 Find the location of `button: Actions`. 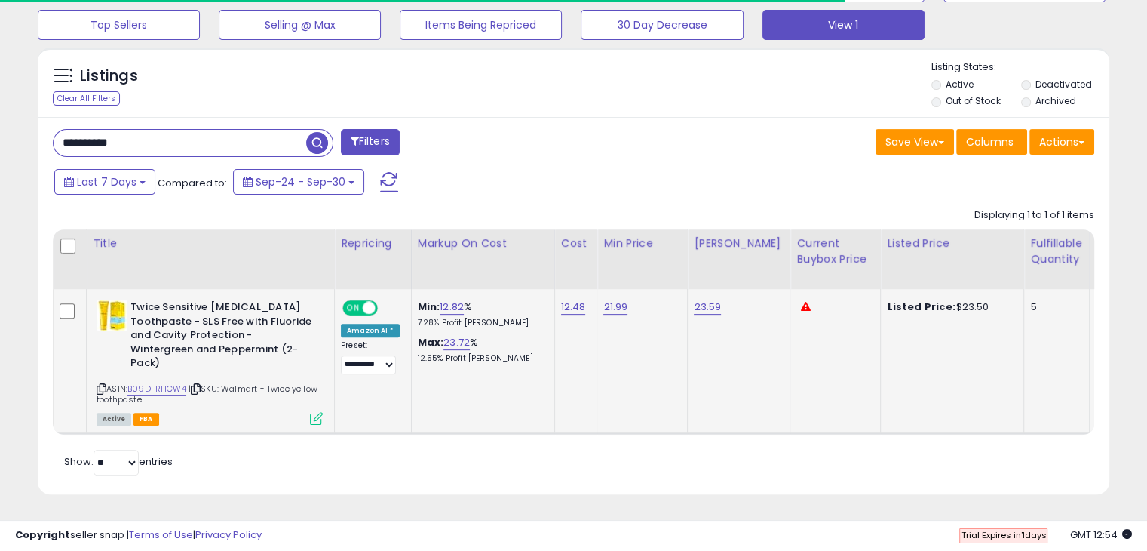

button: Actions is located at coordinates (1062, 142).